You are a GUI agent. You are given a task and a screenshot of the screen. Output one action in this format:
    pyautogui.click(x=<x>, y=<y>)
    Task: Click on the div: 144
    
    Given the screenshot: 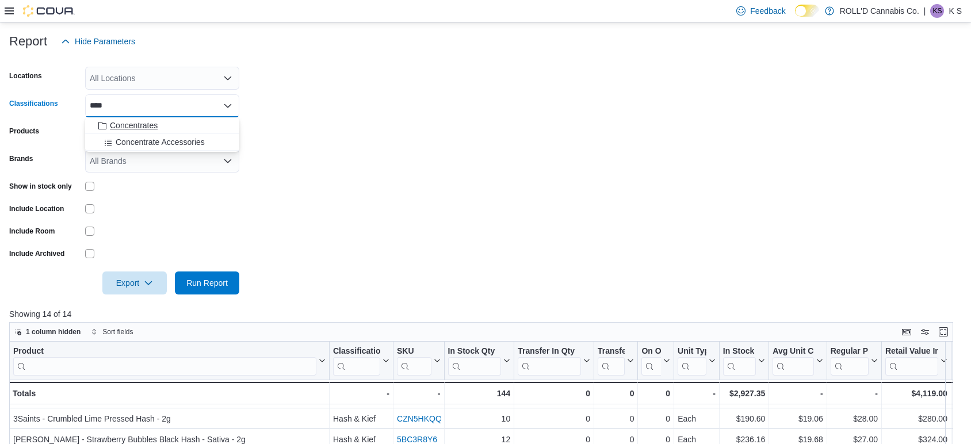 What is the action you would take?
    pyautogui.click(x=479, y=393)
    